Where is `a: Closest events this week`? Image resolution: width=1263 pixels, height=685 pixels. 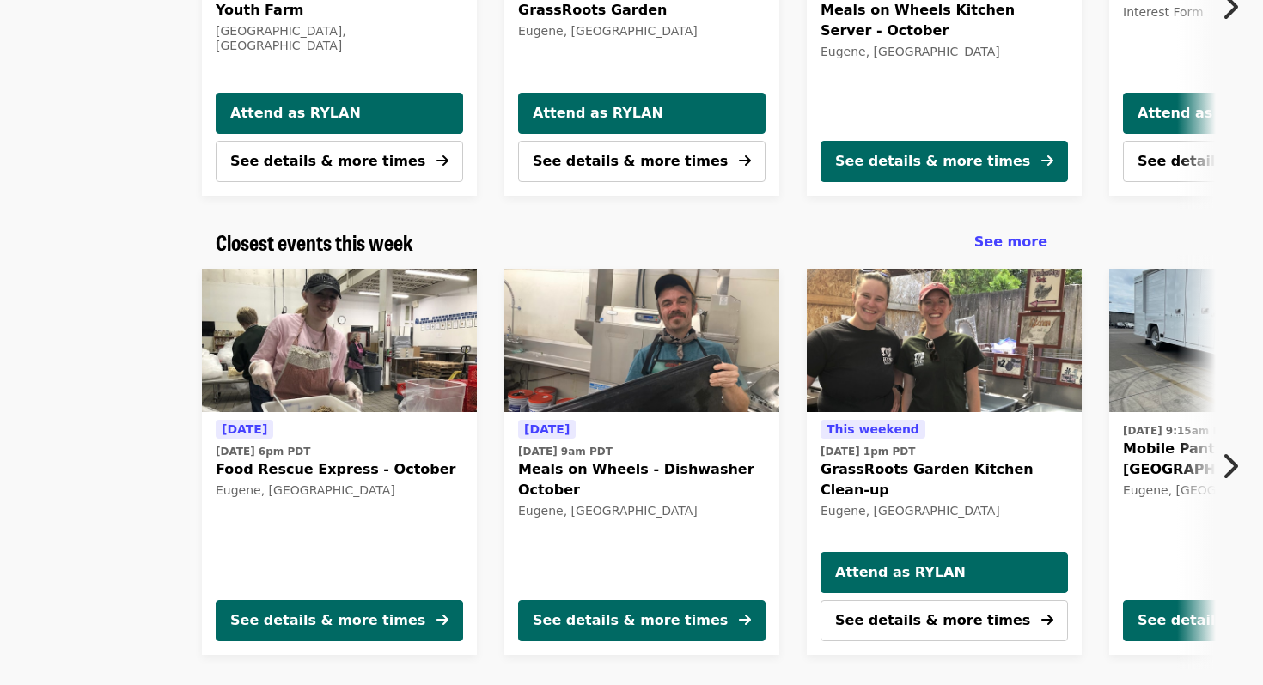 a: Closest events this week is located at coordinates (314, 242).